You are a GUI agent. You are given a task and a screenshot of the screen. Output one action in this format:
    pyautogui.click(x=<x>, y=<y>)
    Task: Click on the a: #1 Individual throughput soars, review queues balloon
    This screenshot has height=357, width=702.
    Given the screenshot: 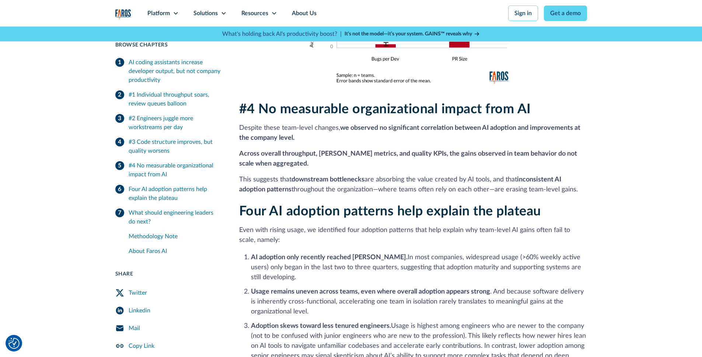 What is the action you would take?
    pyautogui.click(x=168, y=99)
    